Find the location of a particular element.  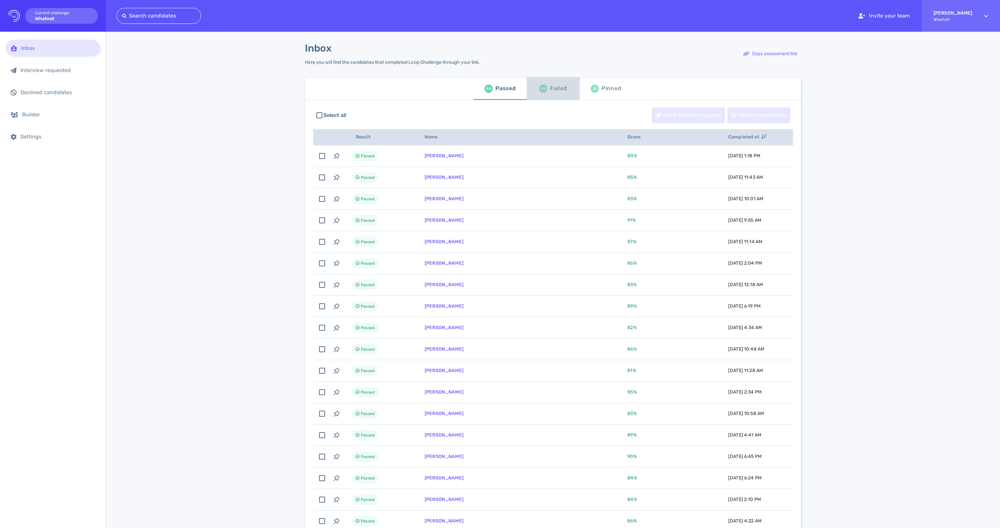

button: Send interview request is located at coordinates (688, 115).